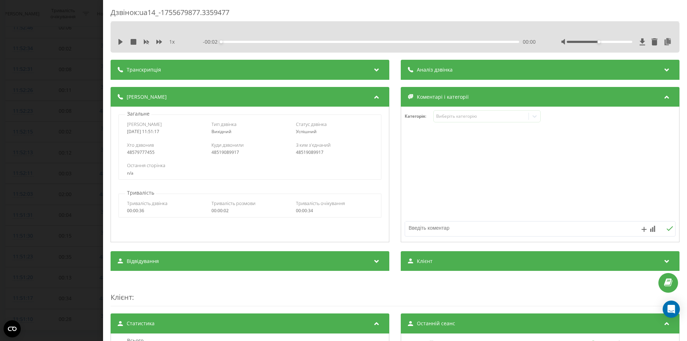 The width and height of the screenshot is (687, 341). Describe the element at coordinates (481, 116) in the screenshot. I see `div: Виберіть категорію` at that location.